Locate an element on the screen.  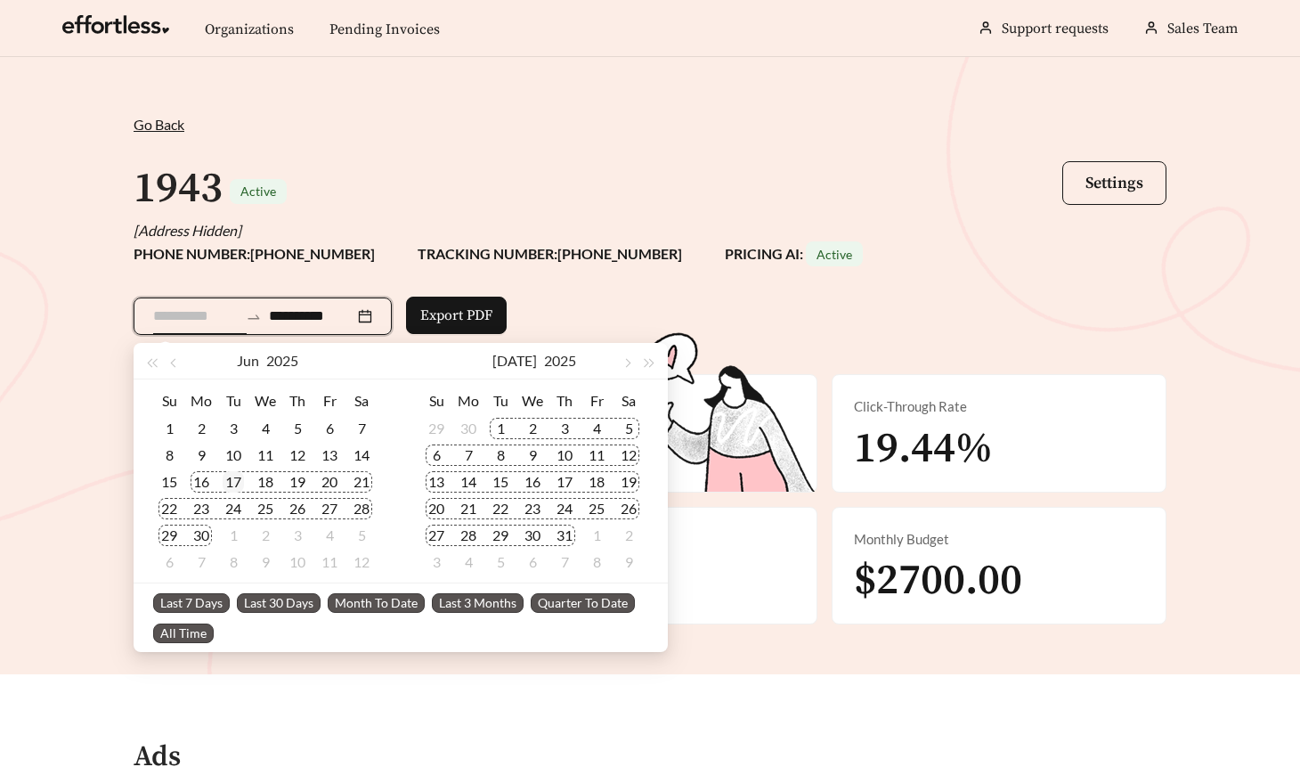
th: Fr is located at coordinates (330, 401).